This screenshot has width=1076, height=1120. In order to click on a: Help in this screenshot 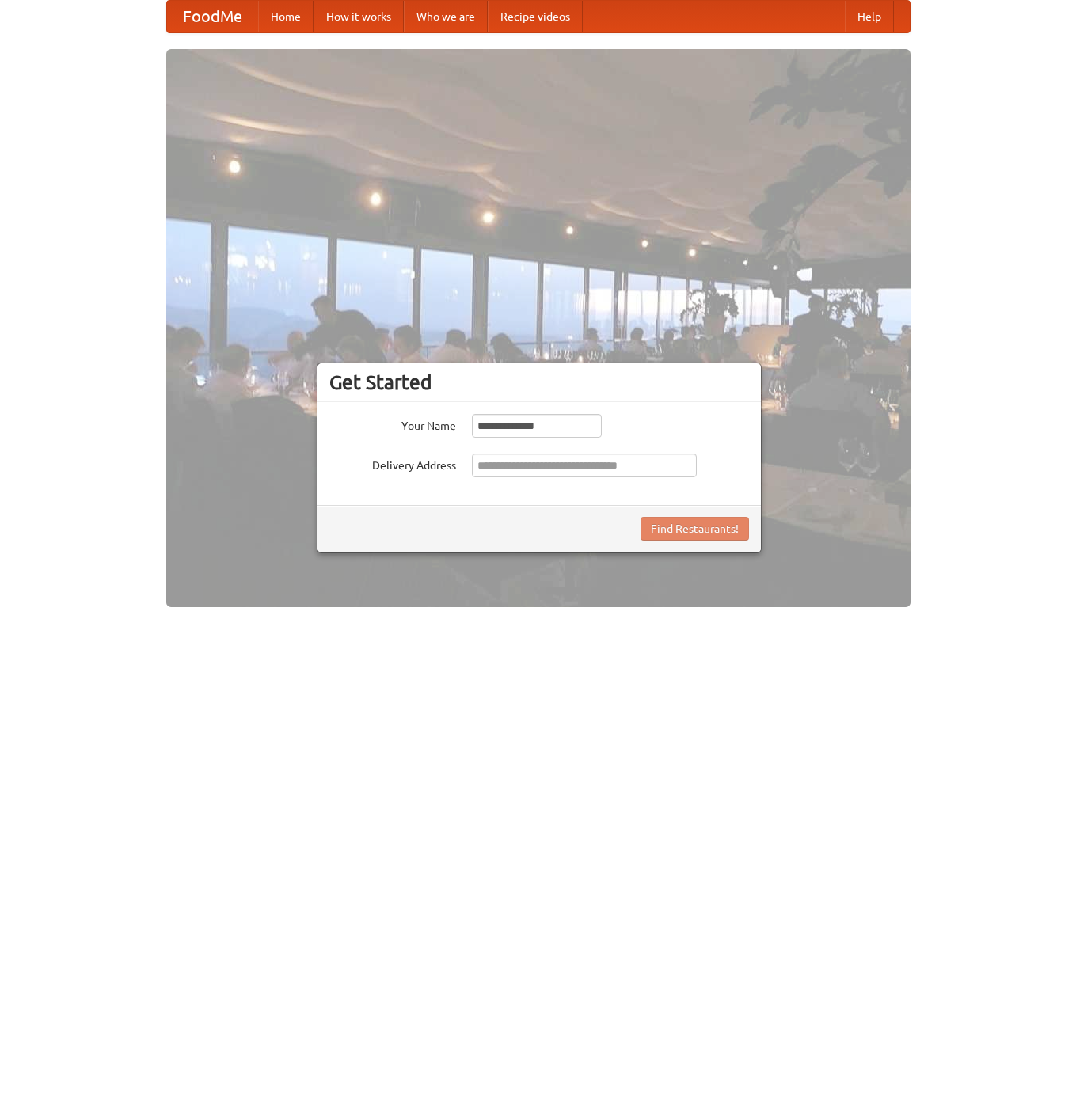, I will do `click(869, 17)`.